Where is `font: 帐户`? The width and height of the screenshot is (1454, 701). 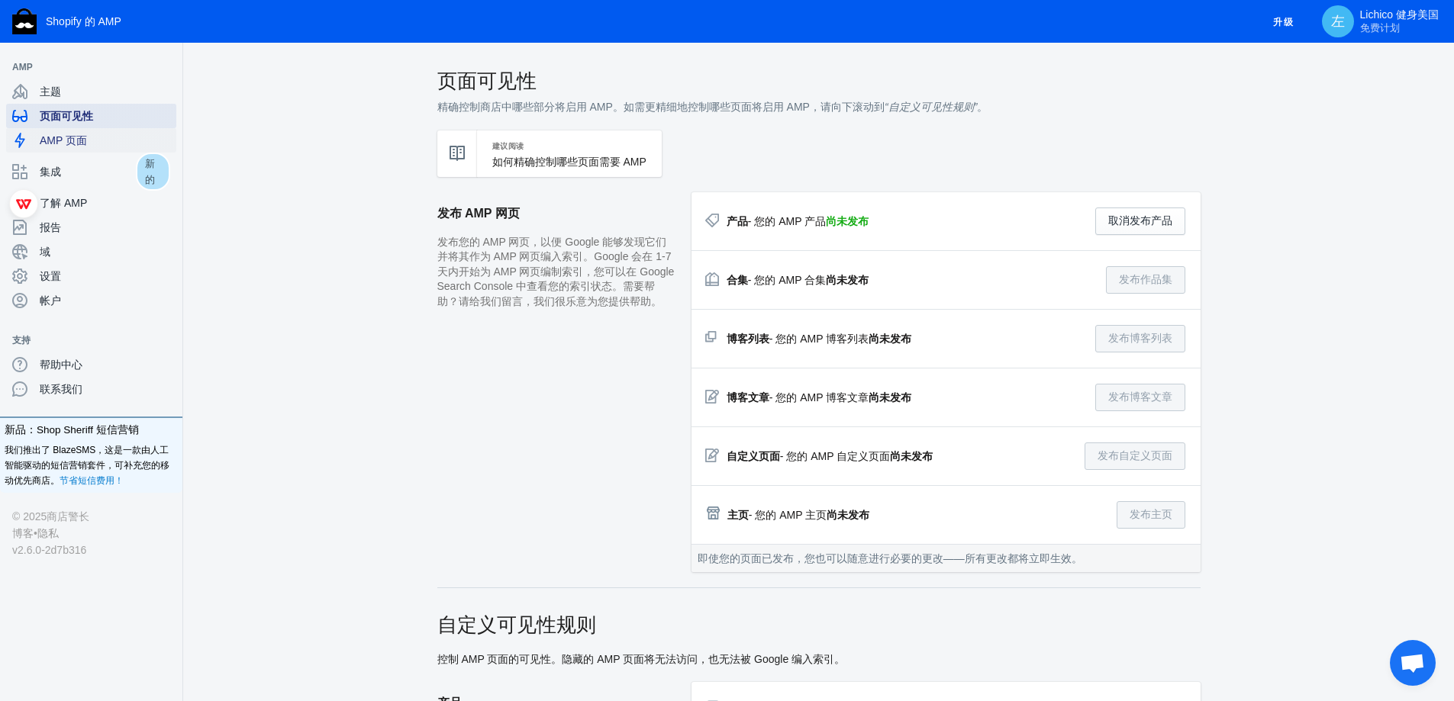
font: 帐户 is located at coordinates (50, 301).